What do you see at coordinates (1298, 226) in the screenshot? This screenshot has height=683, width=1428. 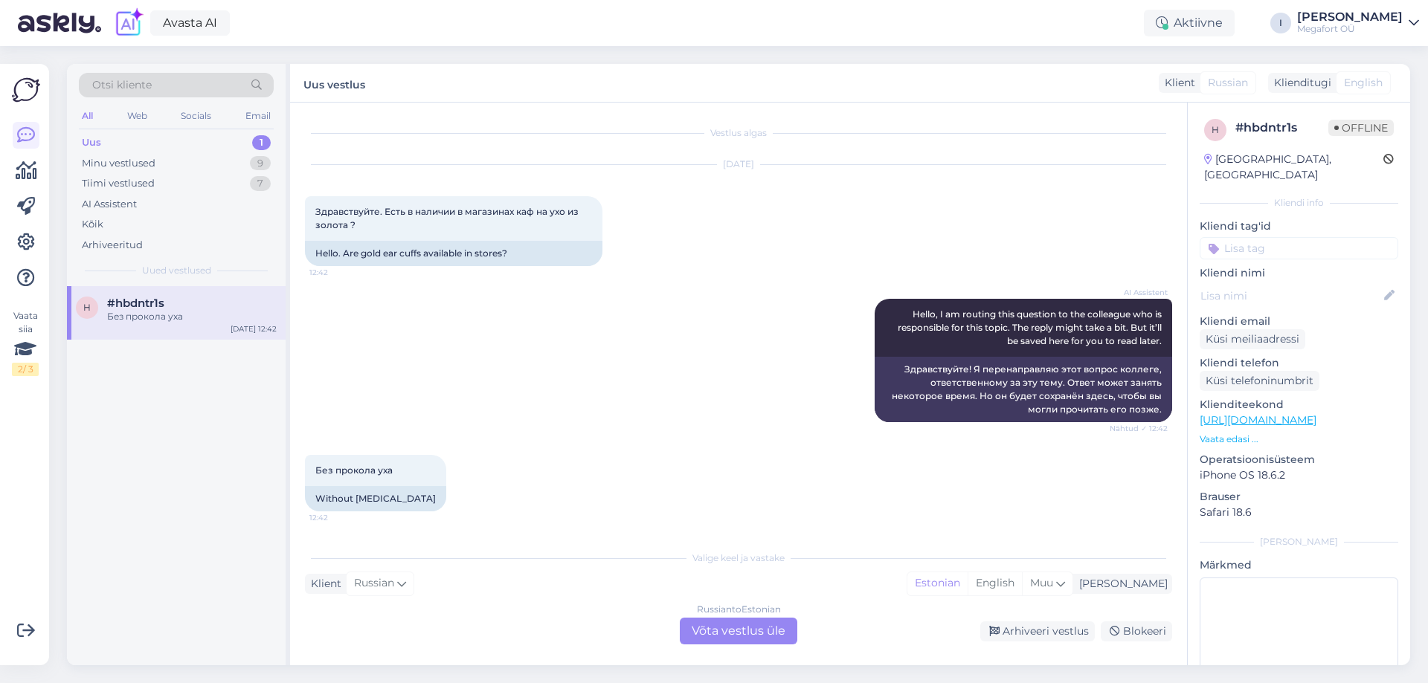 I see `p: Kliendi tag'id` at bounding box center [1298, 226].